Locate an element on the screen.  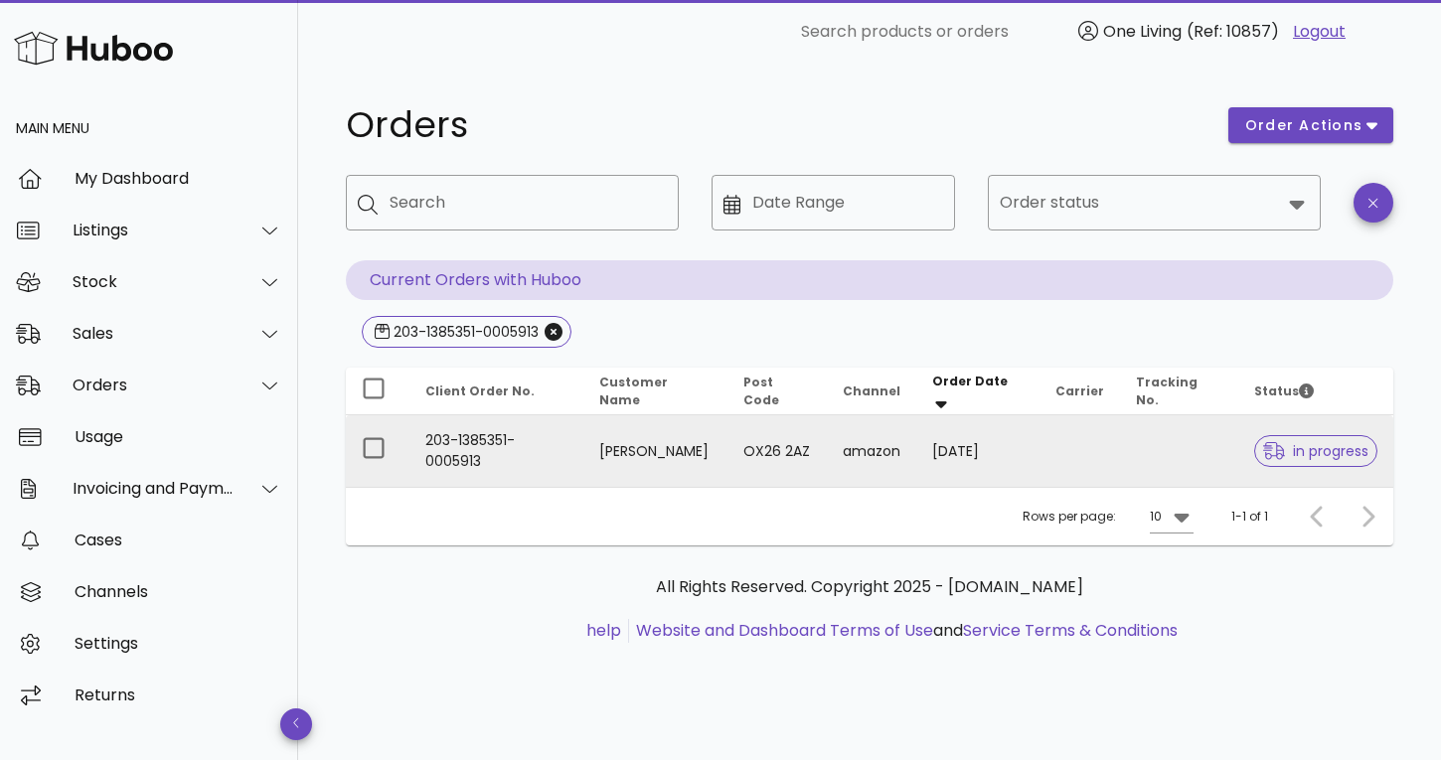
span: Customer Name is located at coordinates (633, 391).